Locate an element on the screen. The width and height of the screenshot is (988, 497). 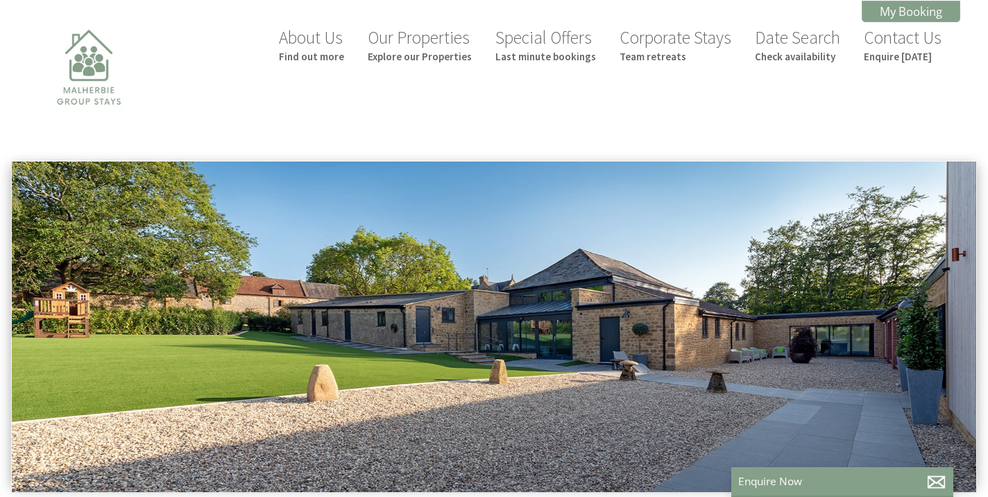
small: Explore our Properties is located at coordinates (420, 56).